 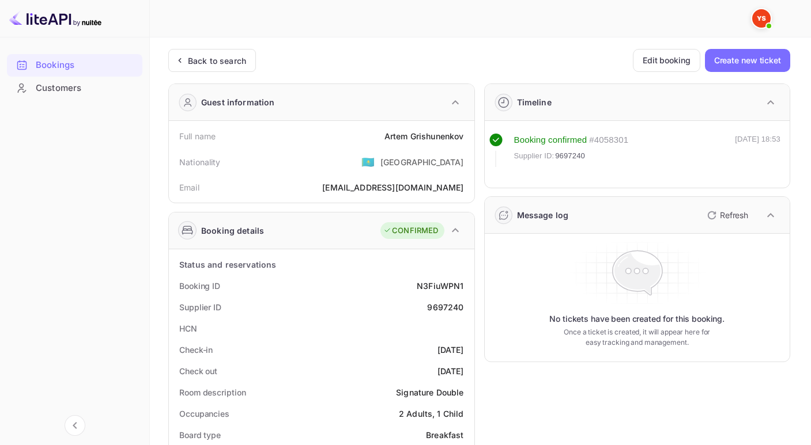 What do you see at coordinates (444, 435) in the screenshot?
I see `div: Breakfast` at bounding box center [444, 435].